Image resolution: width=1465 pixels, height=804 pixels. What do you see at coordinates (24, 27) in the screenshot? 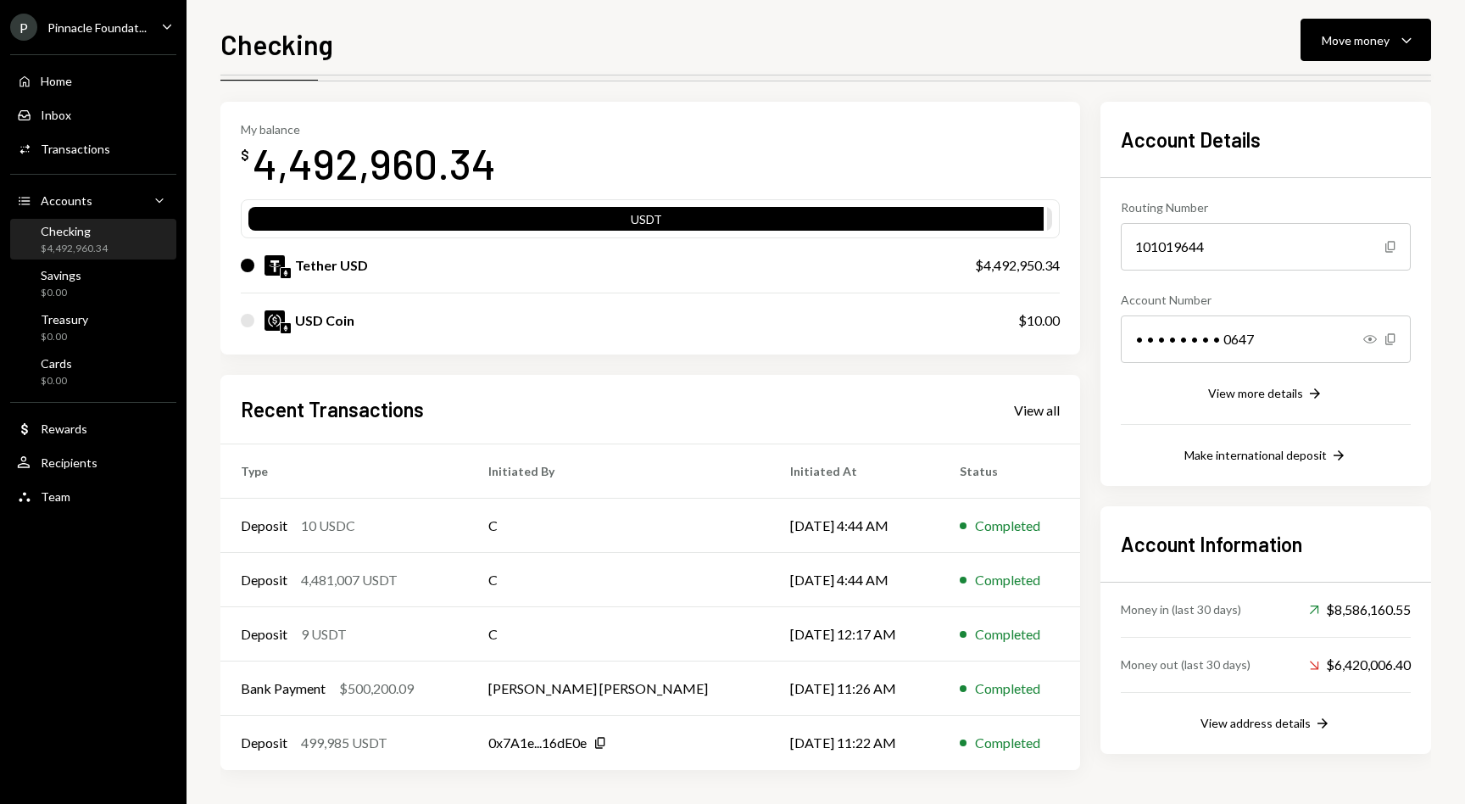
I see `div: P` at bounding box center [24, 27].